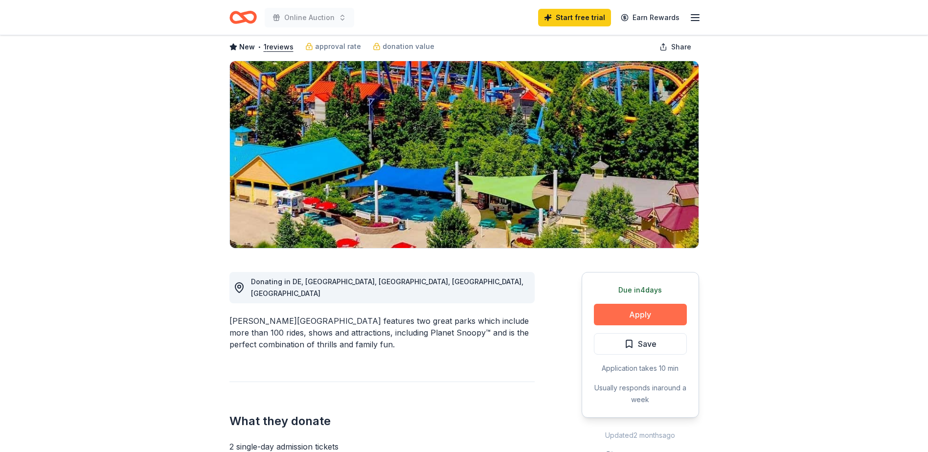  What do you see at coordinates (382, 421) in the screenshot?
I see `h2: What they donate` at bounding box center [382, 421].